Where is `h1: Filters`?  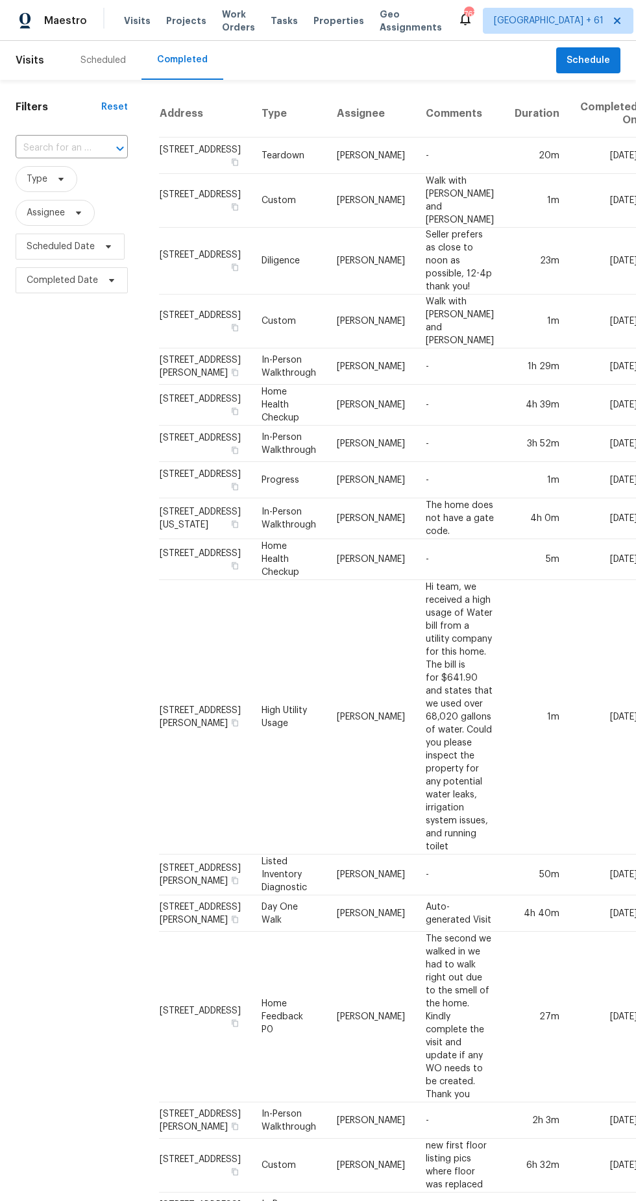 h1: Filters is located at coordinates (58, 107).